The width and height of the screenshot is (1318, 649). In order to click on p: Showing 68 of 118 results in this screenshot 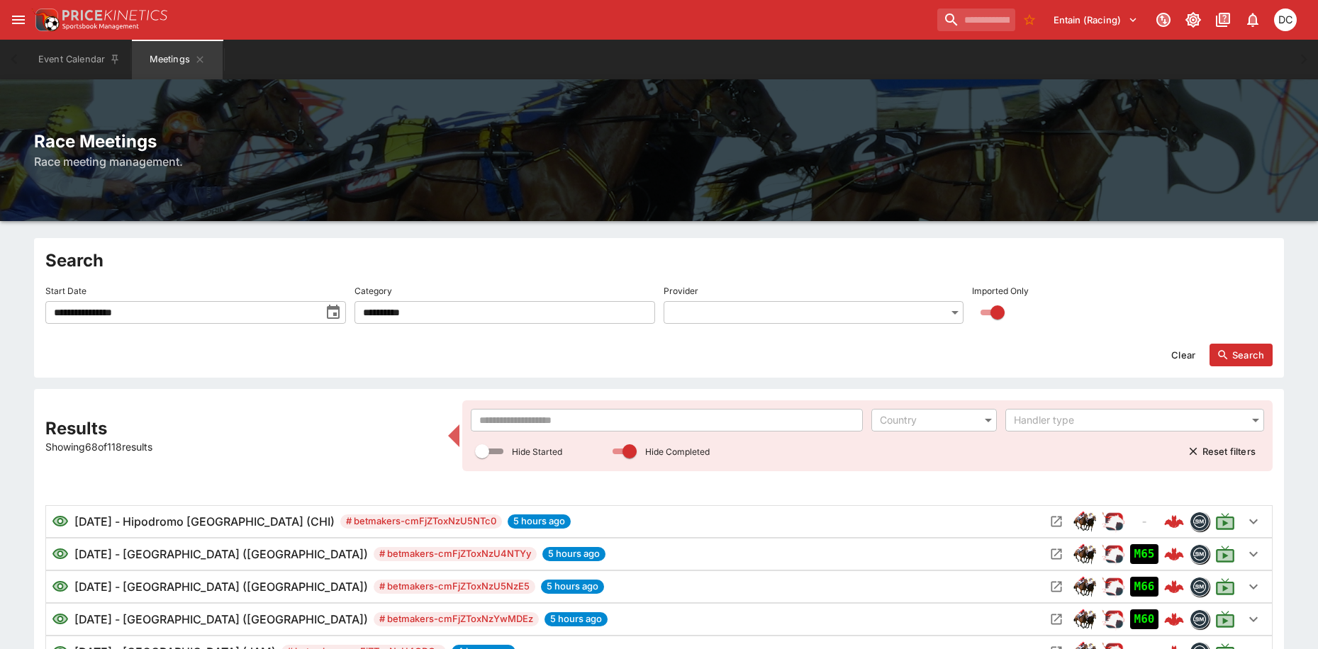, I will do `click(242, 446)`.